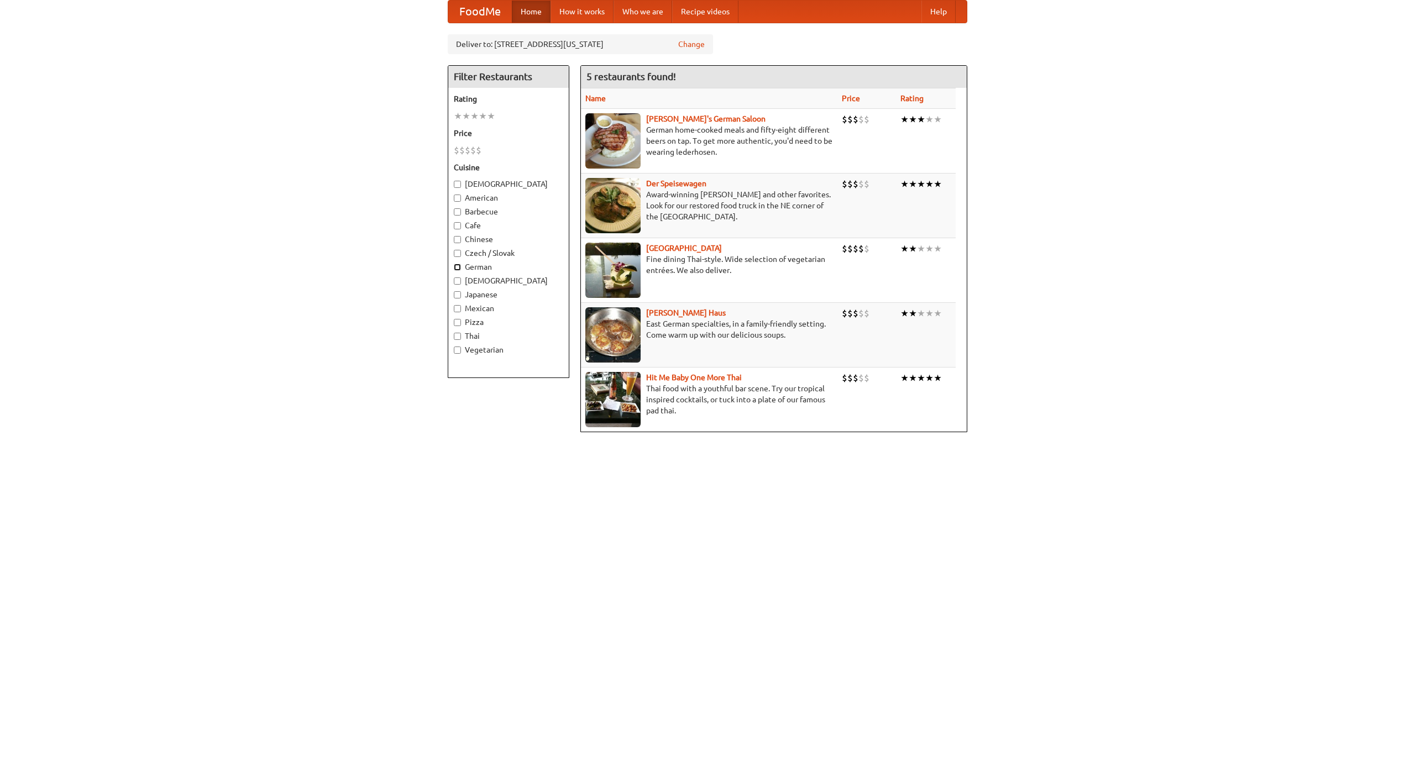 The width and height of the screenshot is (1415, 782). What do you see at coordinates (582, 12) in the screenshot?
I see `a: How it works` at bounding box center [582, 12].